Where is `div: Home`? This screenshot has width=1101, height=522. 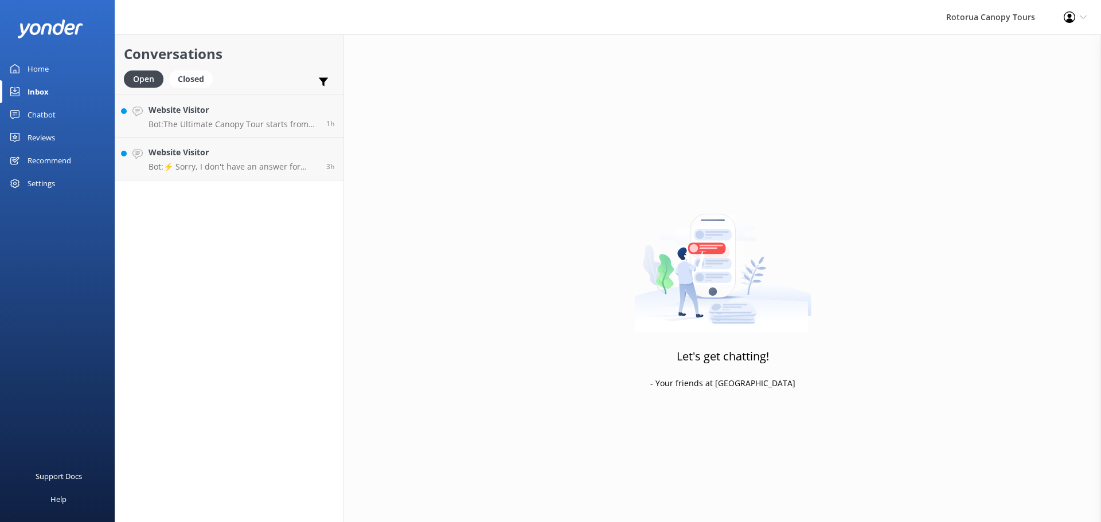 div: Home is located at coordinates (38, 69).